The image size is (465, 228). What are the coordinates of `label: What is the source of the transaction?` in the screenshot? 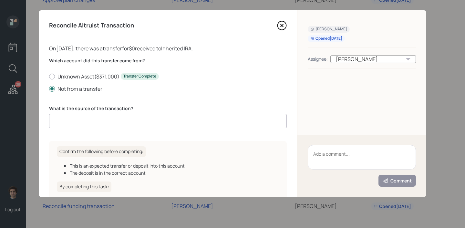 It's located at (168, 109).